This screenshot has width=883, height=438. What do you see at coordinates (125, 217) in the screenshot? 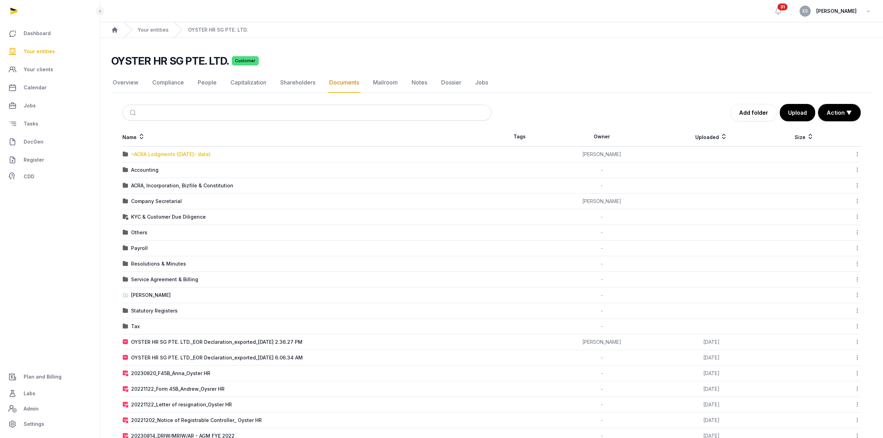
I see `img: folder-locked-icon.svg` at bounding box center [125, 217].